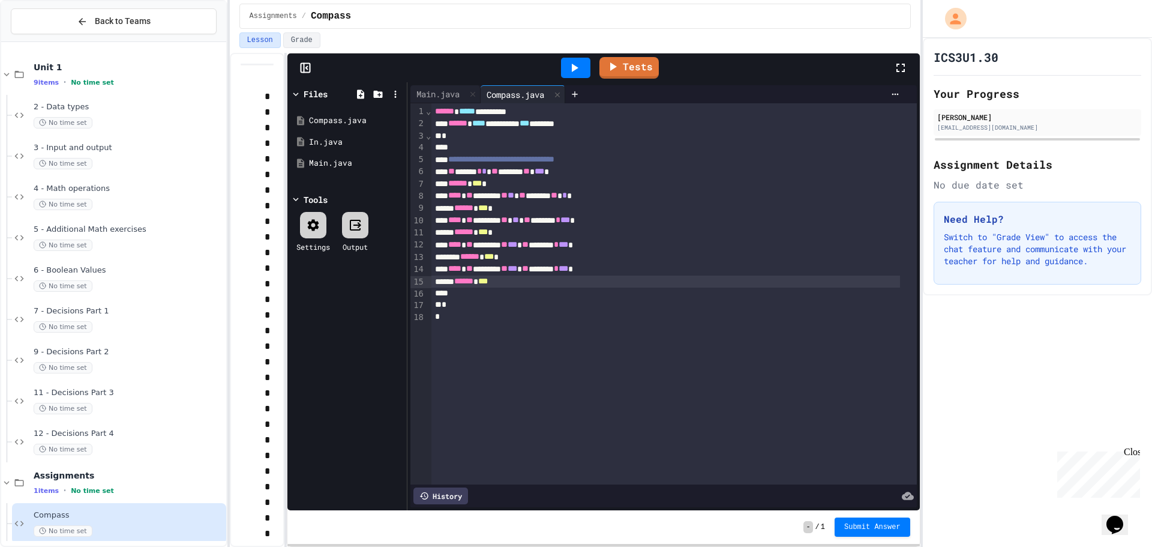  Describe the element at coordinates (418, 172) in the screenshot. I see `div: 6` at that location.